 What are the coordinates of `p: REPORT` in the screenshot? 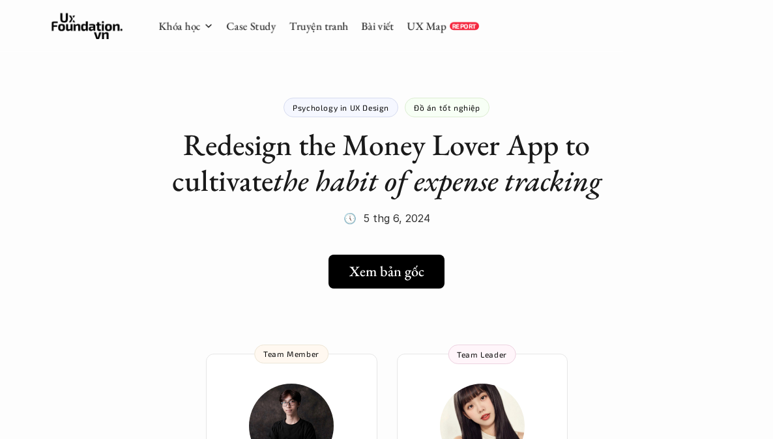 It's located at (464, 26).